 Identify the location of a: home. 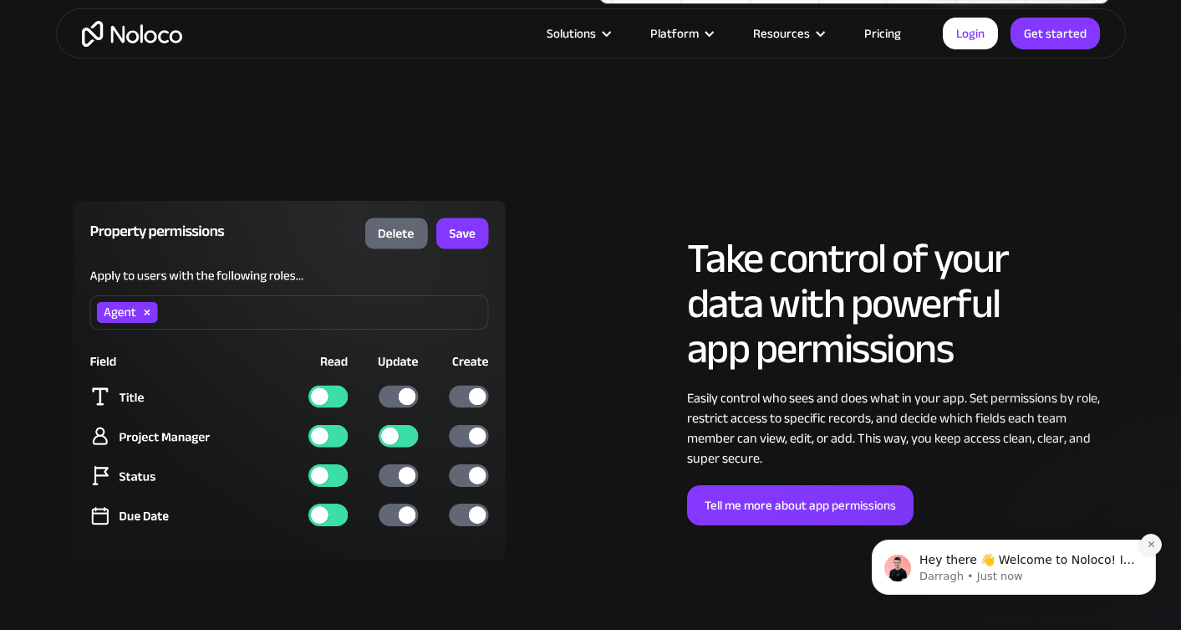
(132, 33).